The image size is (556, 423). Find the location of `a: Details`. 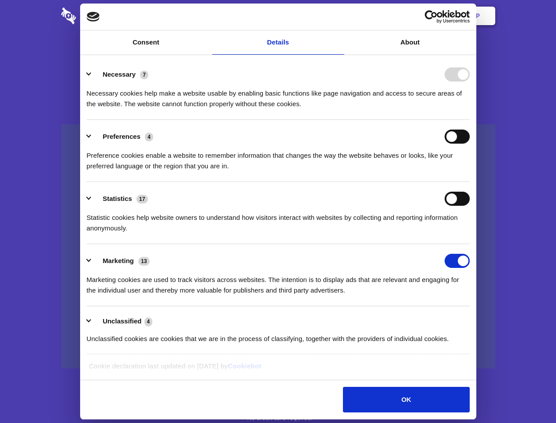

a: Details is located at coordinates (278, 42).